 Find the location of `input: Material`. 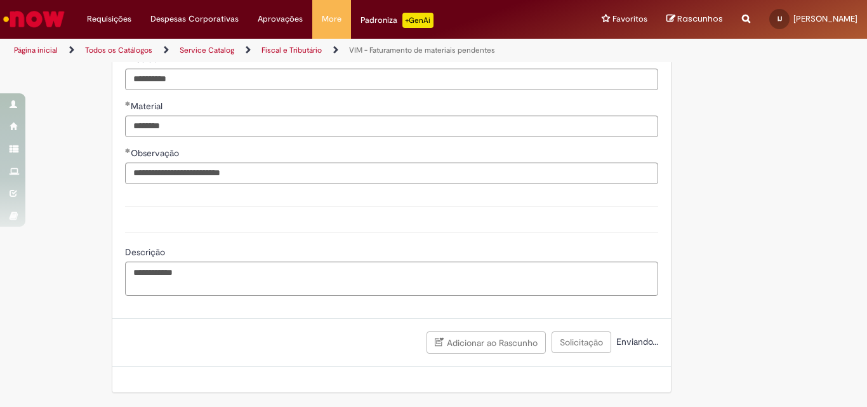

input: Material is located at coordinates (392, 126).